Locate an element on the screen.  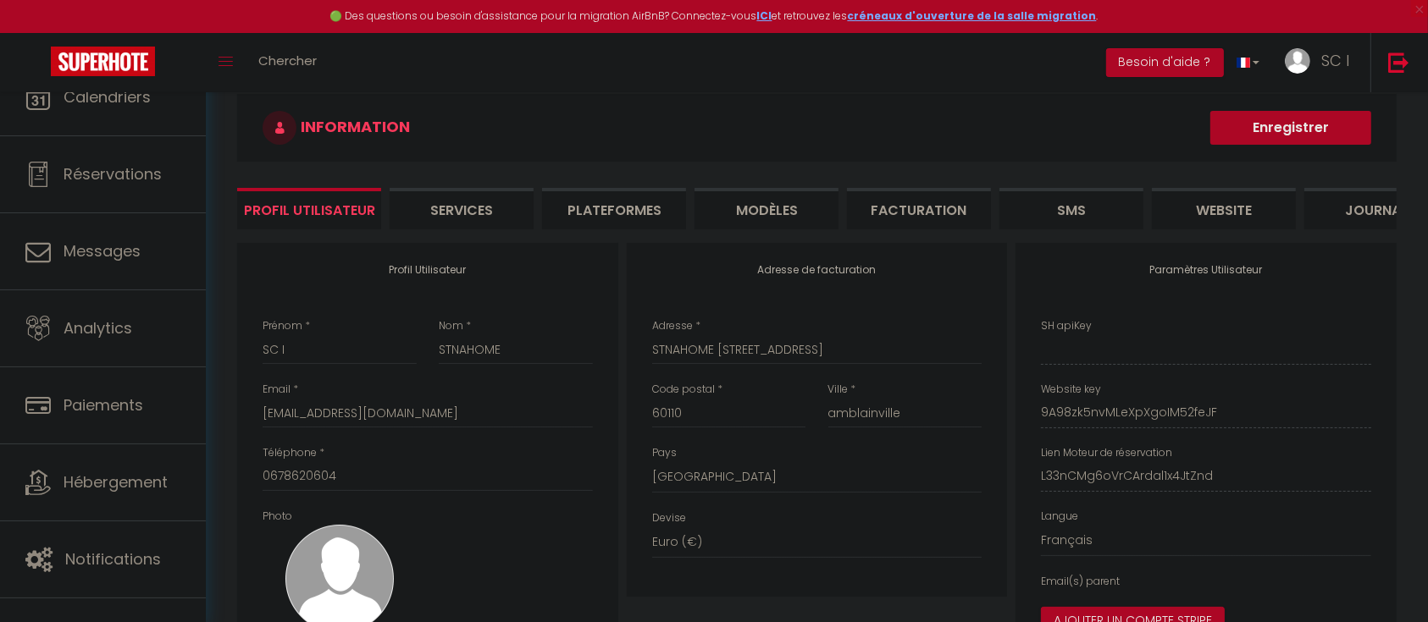
h4: Paramètres Utilisateur is located at coordinates (1206, 270).